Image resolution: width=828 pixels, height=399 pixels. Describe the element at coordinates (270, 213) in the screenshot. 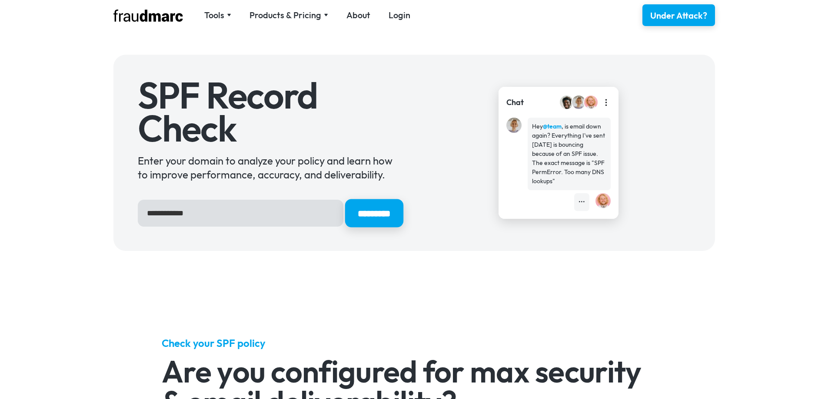

I see `form: Hero Sign Up Form` at that location.